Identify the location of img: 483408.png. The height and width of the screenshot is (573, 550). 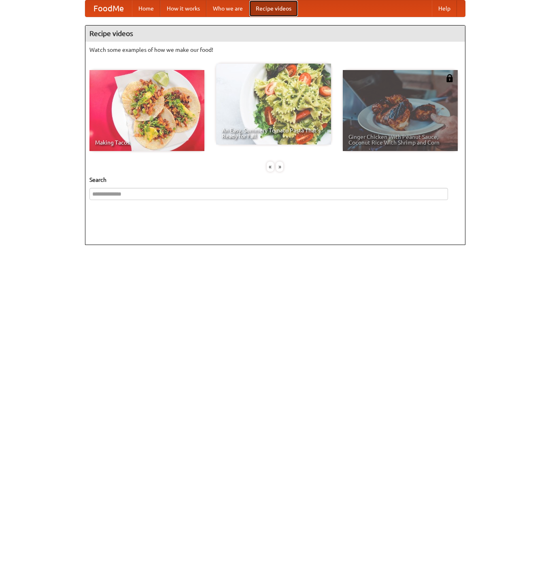
(450, 78).